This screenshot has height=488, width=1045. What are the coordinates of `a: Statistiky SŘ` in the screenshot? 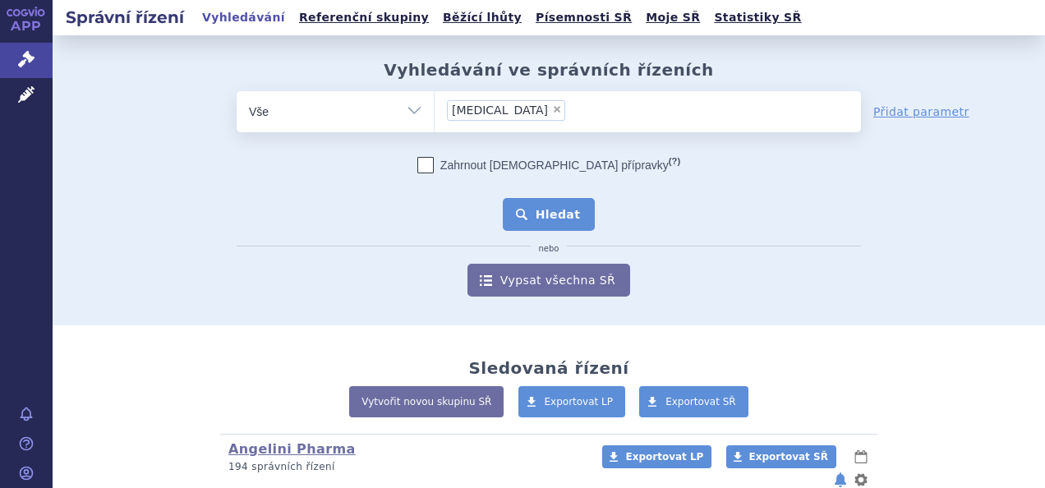 It's located at (758, 17).